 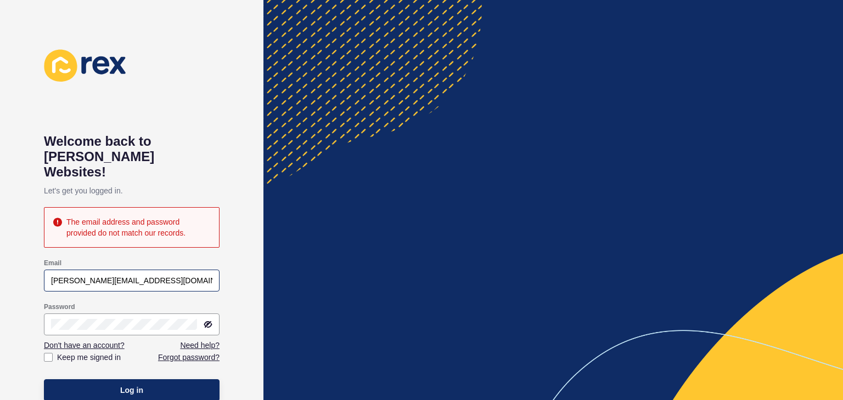 I want to click on input: e.g. name@company.com, so click(x=132, y=281).